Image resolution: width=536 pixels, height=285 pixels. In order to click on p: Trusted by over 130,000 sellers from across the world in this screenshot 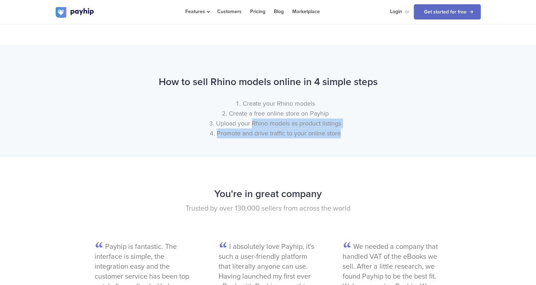, I will do `click(268, 208)`.